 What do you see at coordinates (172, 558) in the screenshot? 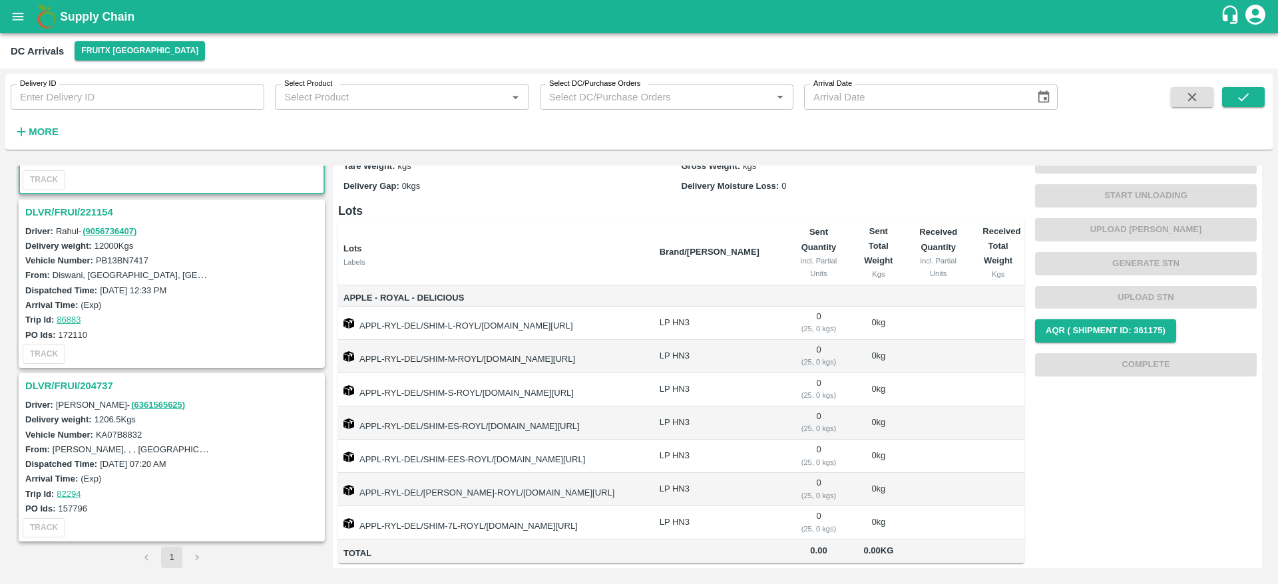
I see `button: page 1` at bounding box center [172, 558].